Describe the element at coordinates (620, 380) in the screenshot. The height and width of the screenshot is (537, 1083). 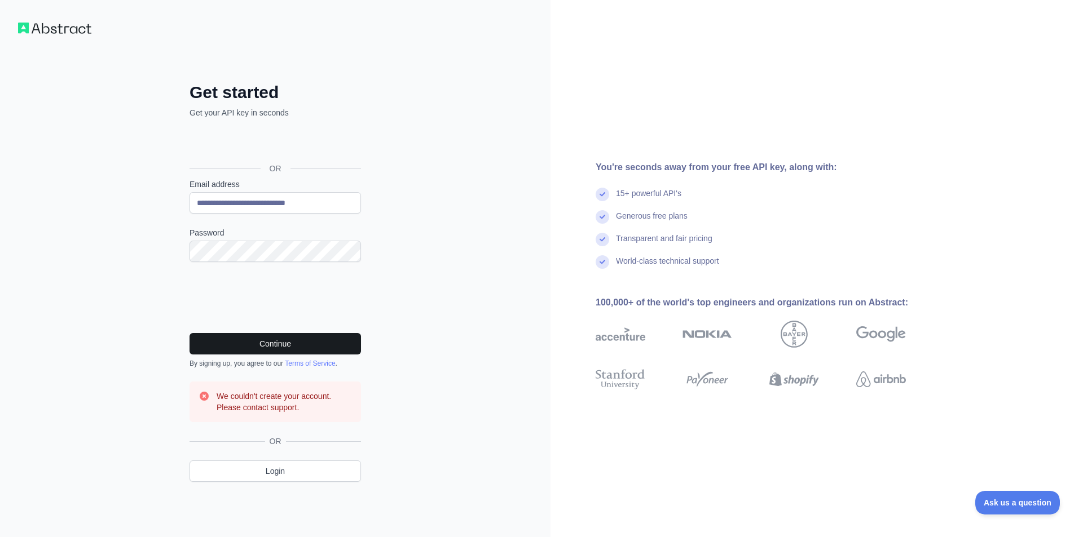
I see `img: stanford university` at that location.